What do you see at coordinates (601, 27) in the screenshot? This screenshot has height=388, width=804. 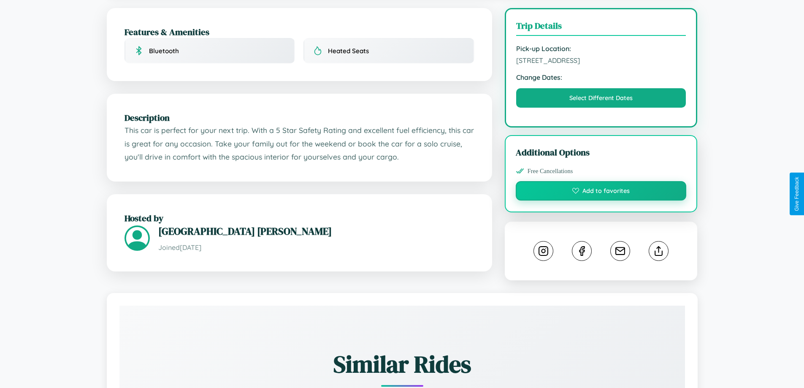 I see `h3: Trip Details` at bounding box center [601, 27].